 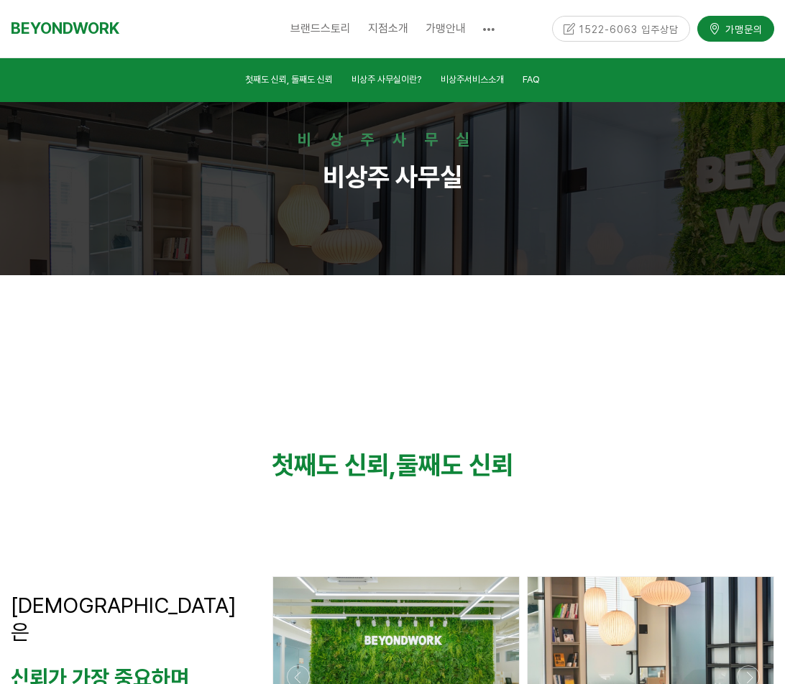 I want to click on a: 가맹문의, so click(x=735, y=28).